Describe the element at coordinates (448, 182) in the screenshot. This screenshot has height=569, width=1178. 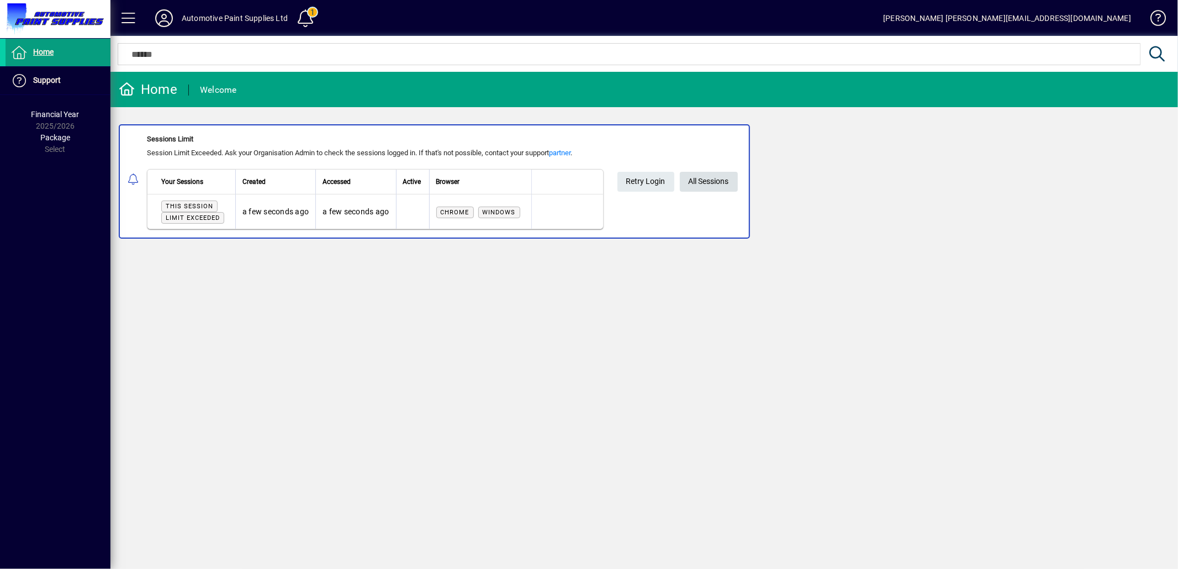
I see `span: Browser` at that location.